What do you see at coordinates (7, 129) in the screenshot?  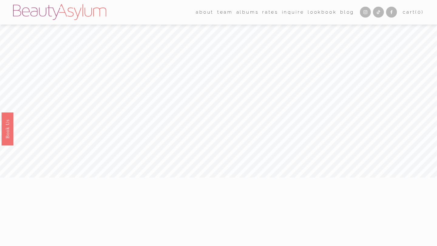 I see `a: Book Us` at bounding box center [7, 129].